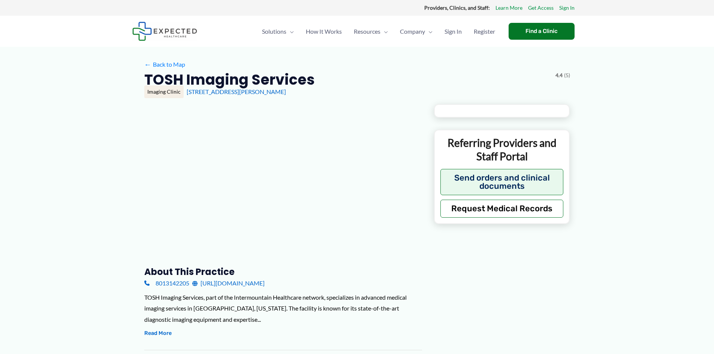 This screenshot has width=714, height=354. Describe the element at coordinates (324, 31) in the screenshot. I see `a: How It Works` at that location.